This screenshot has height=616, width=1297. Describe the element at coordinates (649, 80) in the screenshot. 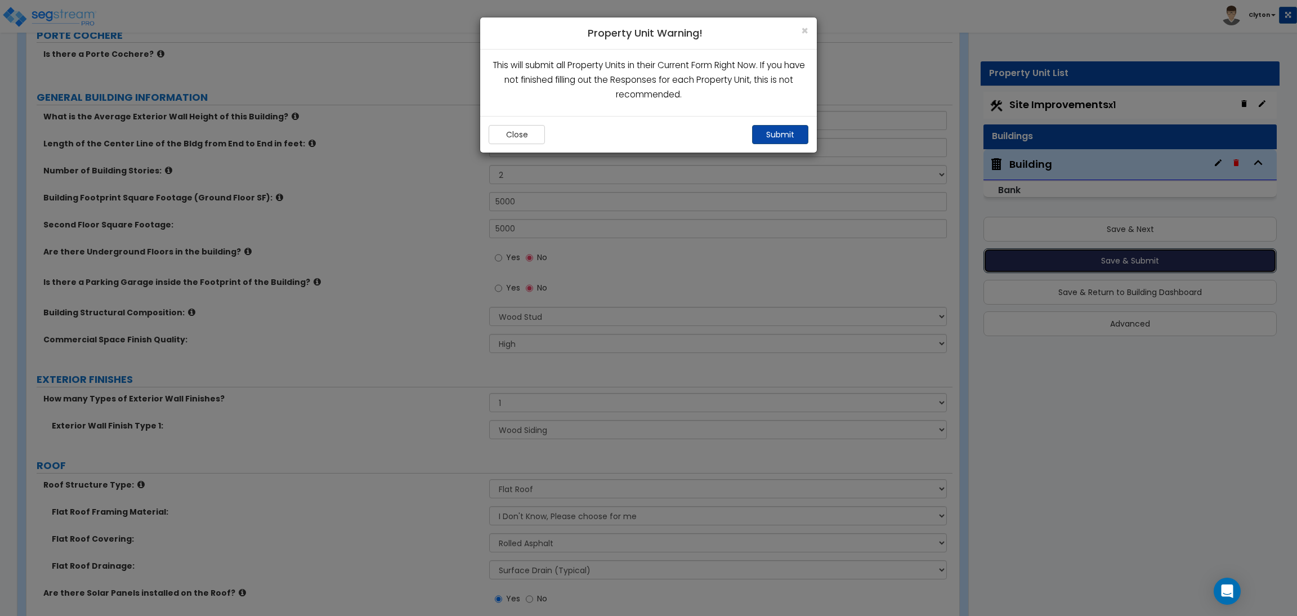

I see `p: This will submit all Property Units in their Current Form Right Now. If you have not finished fil...` at that location.